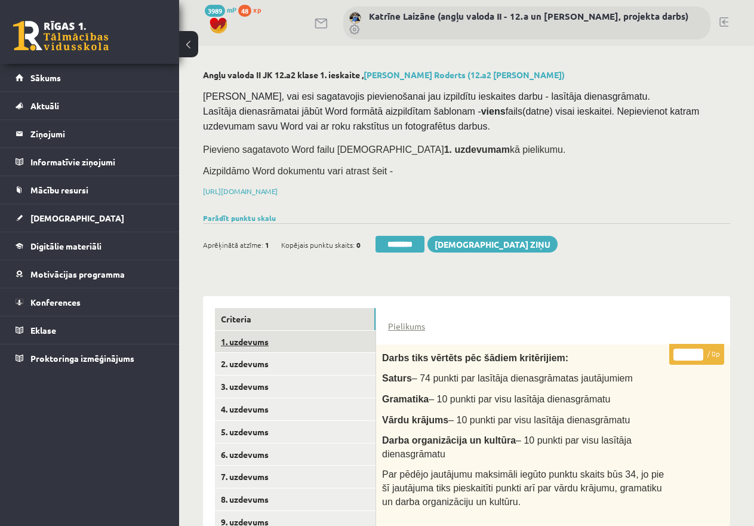 The image size is (754, 526). What do you see at coordinates (257, 10) in the screenshot?
I see `span: xp` at bounding box center [257, 10].